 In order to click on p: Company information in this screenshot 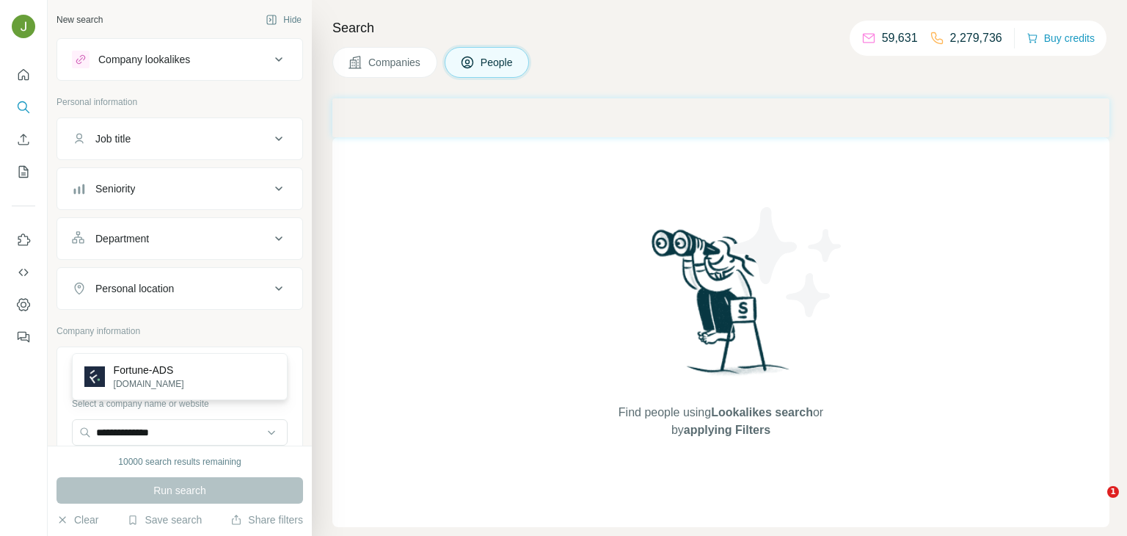, I will do `click(180, 331)`.